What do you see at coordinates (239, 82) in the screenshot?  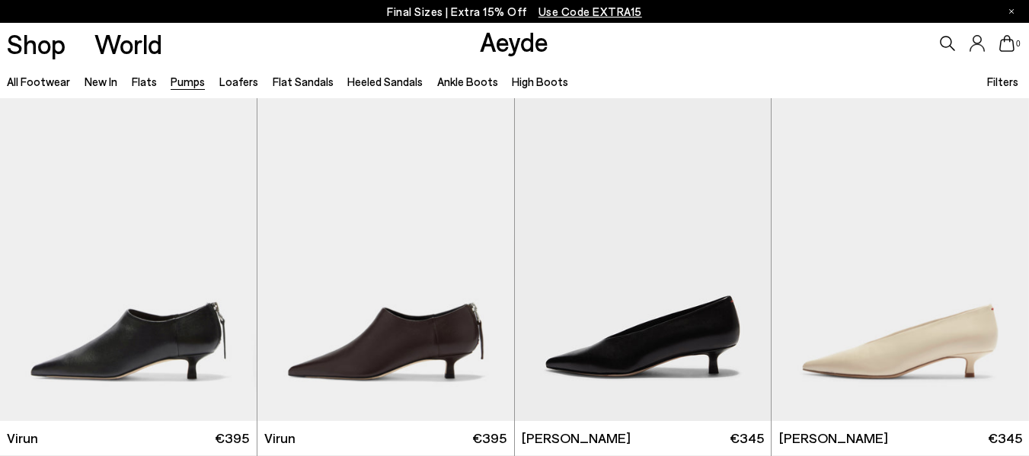 I see `a: Loafers` at bounding box center [239, 82].